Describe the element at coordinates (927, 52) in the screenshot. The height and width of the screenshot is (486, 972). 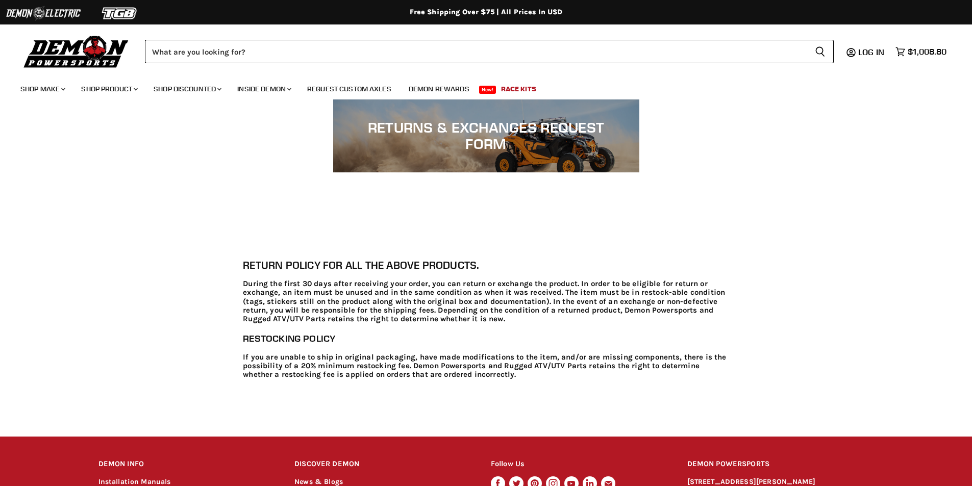
I see `span: $1,008.80` at that location.